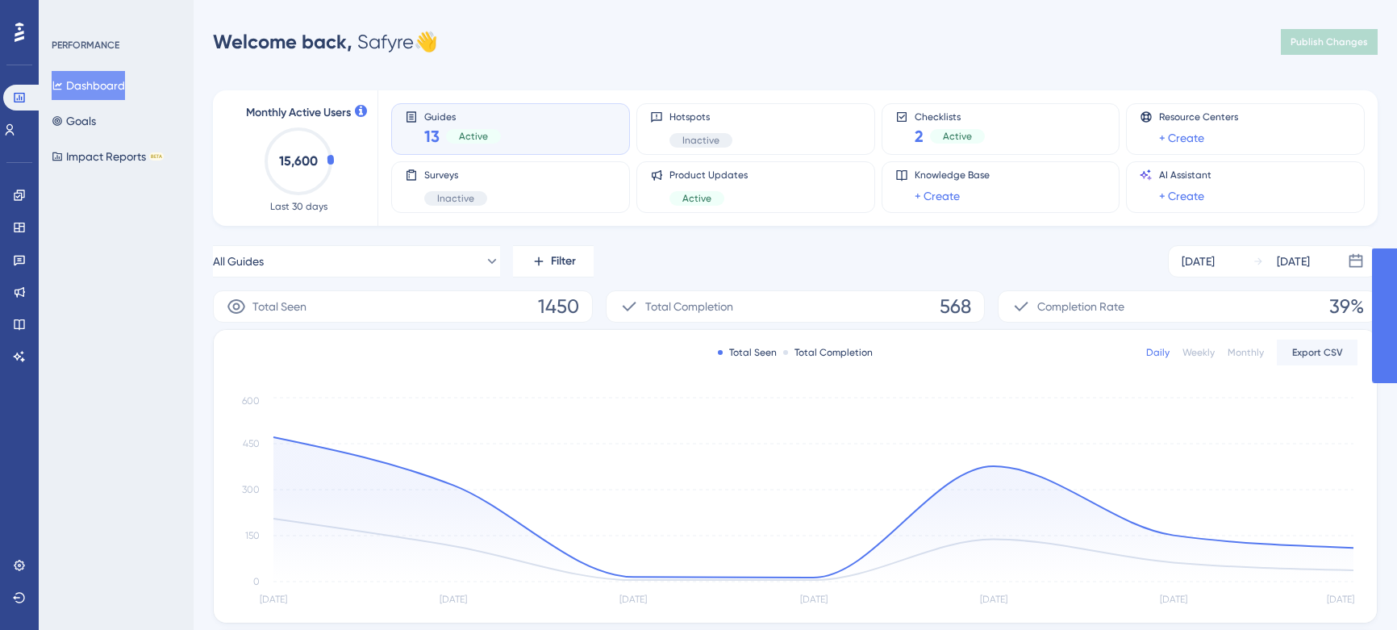 Image resolution: width=1397 pixels, height=630 pixels. Describe the element at coordinates (1245, 352) in the screenshot. I see `div: Monthly` at that location.